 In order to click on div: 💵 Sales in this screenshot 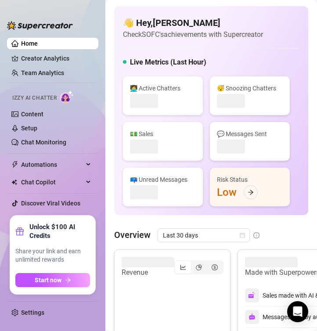, I will do `click(163, 134)`.